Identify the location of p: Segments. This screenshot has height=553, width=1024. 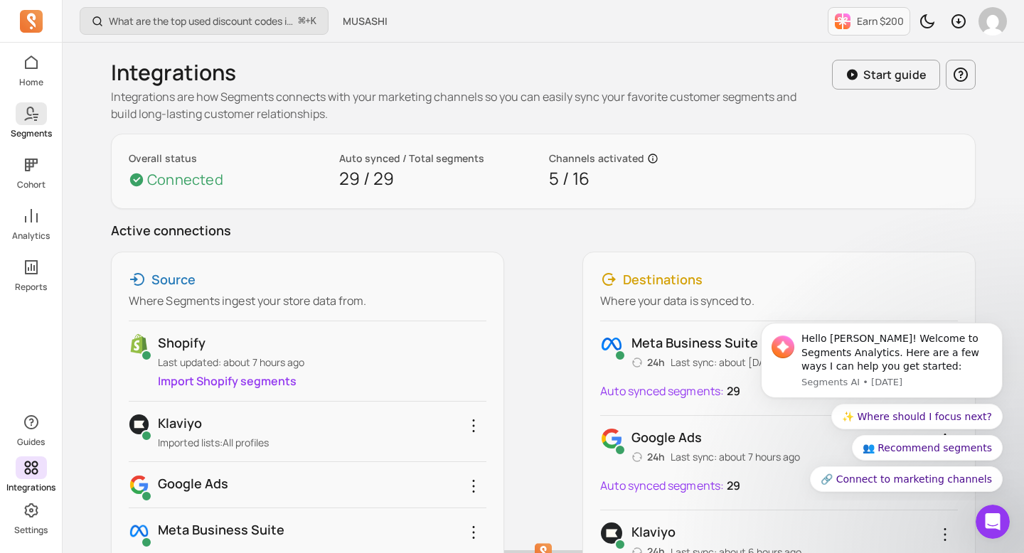
(31, 134).